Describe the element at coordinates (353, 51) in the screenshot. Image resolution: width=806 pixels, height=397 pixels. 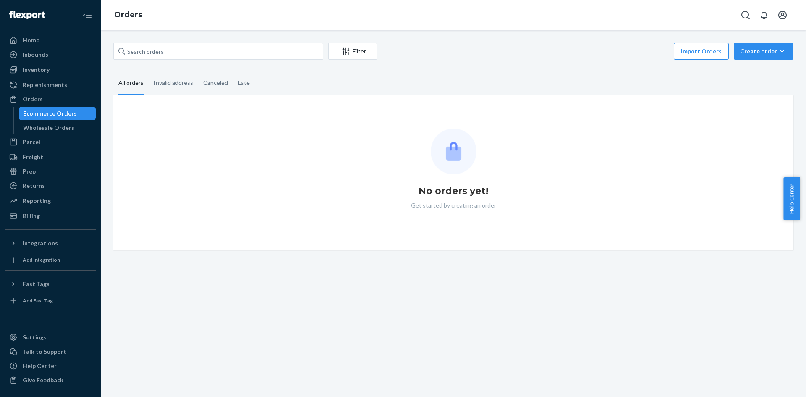
I see `div: Filter` at that location.